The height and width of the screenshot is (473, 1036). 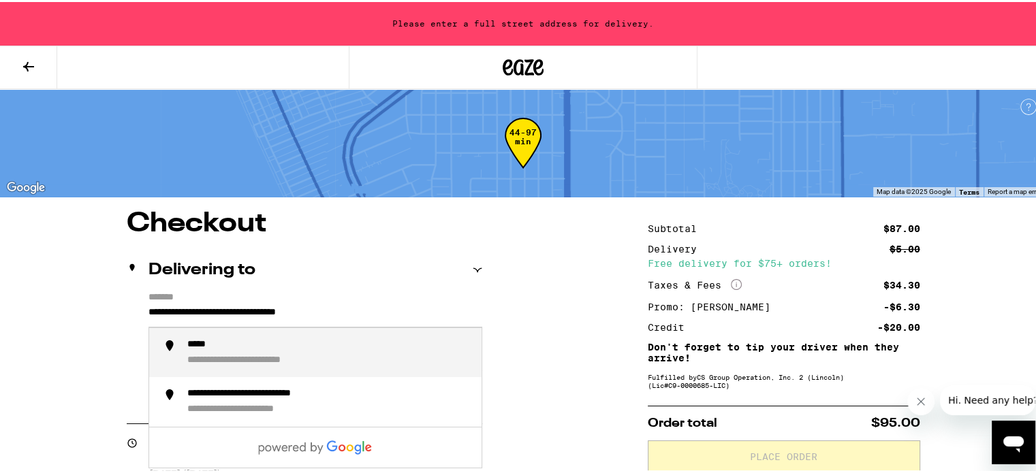 What do you see at coordinates (905, 247) in the screenshot?
I see `div: $5.00` at bounding box center [905, 247].